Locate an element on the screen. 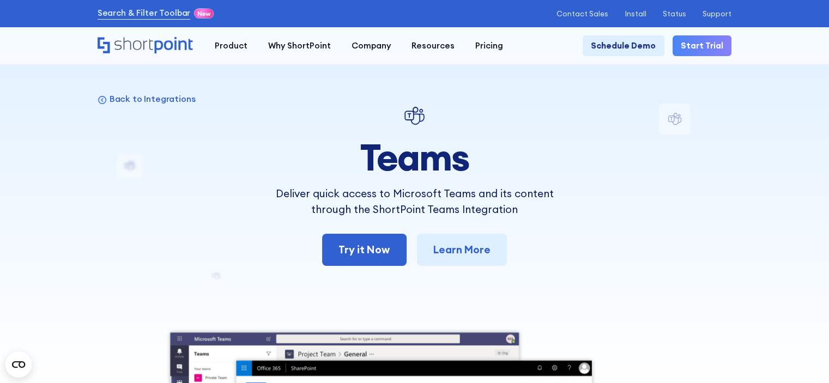 Image resolution: width=829 pixels, height=383 pixels. a: Company is located at coordinates (371, 46).